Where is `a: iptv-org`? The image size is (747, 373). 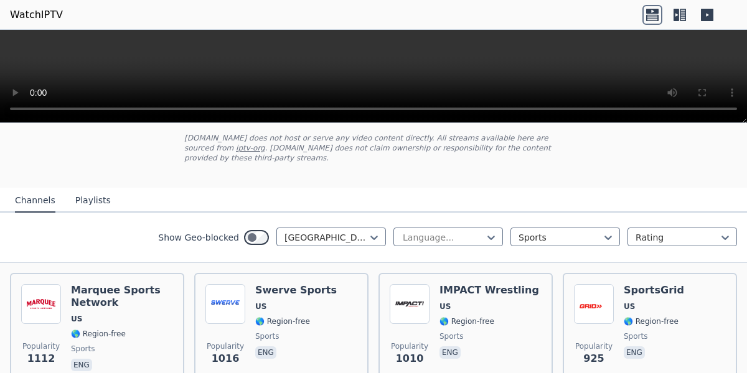
a: iptv-org is located at coordinates (250, 148).